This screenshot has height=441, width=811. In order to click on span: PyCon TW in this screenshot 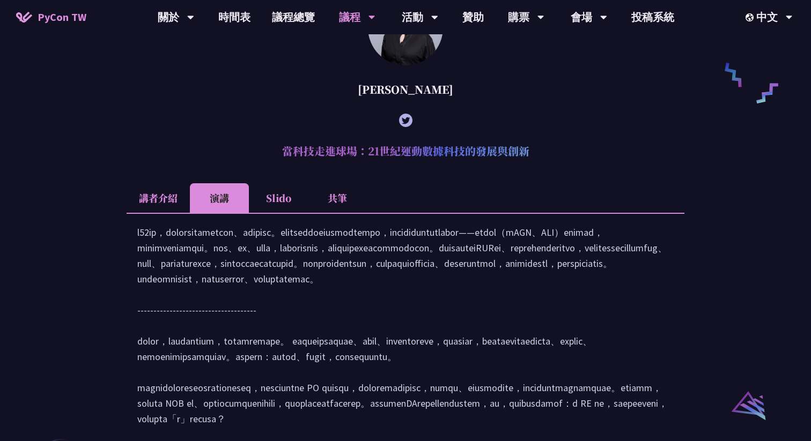, I will do `click(62, 17)`.